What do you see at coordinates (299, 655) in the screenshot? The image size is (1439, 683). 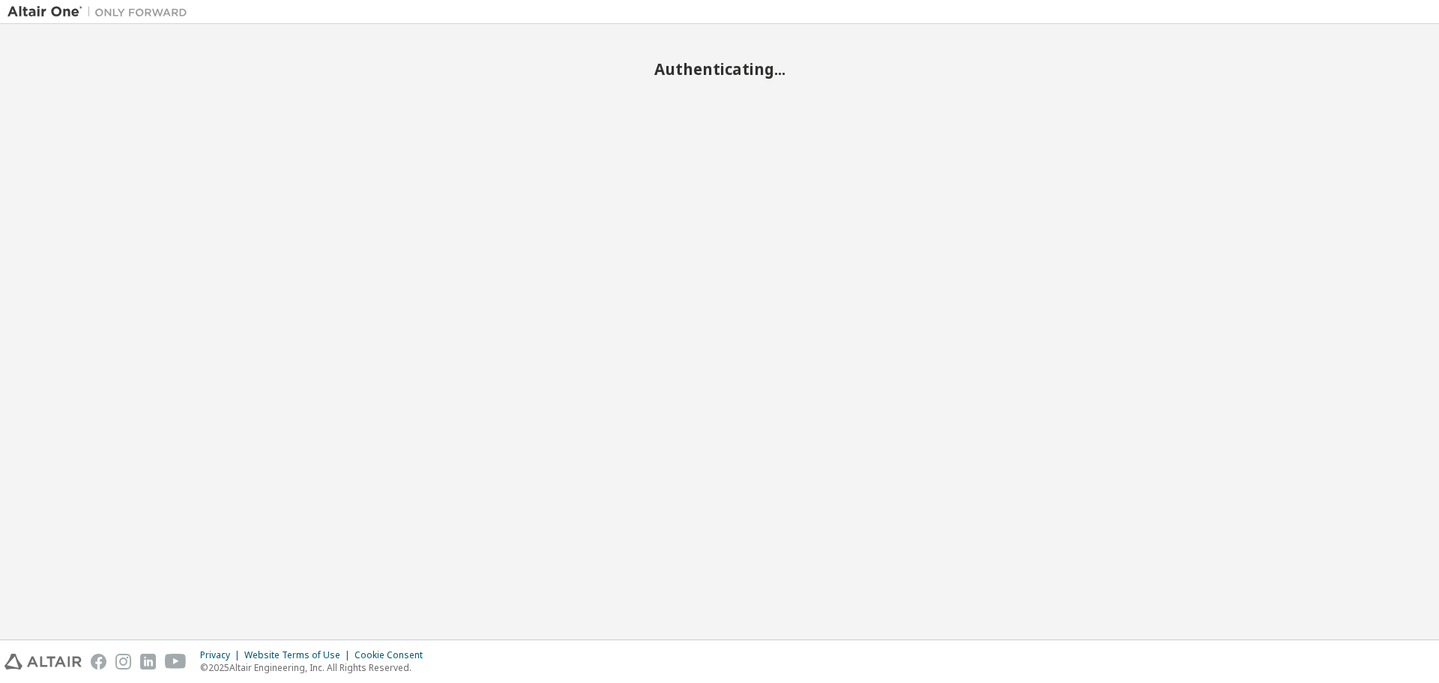 I see `div: Website Terms of Use` at bounding box center [299, 655].